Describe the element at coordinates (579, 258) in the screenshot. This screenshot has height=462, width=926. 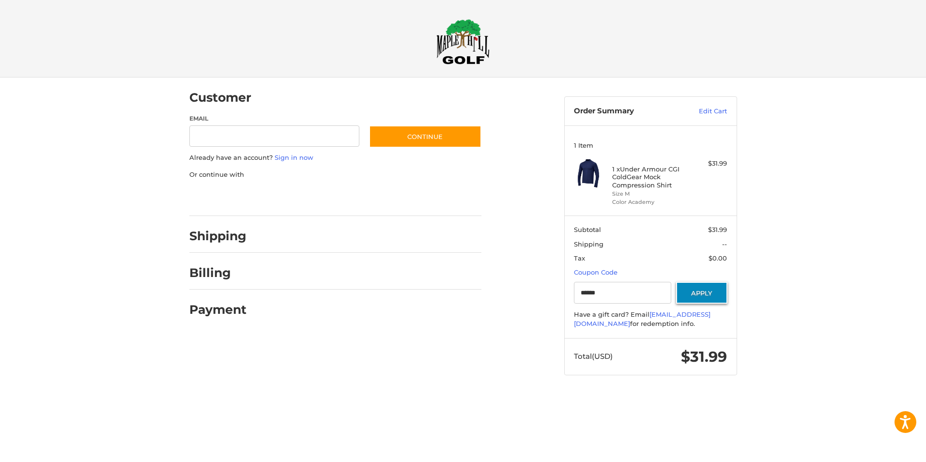
I see `span: Tax` at that location.